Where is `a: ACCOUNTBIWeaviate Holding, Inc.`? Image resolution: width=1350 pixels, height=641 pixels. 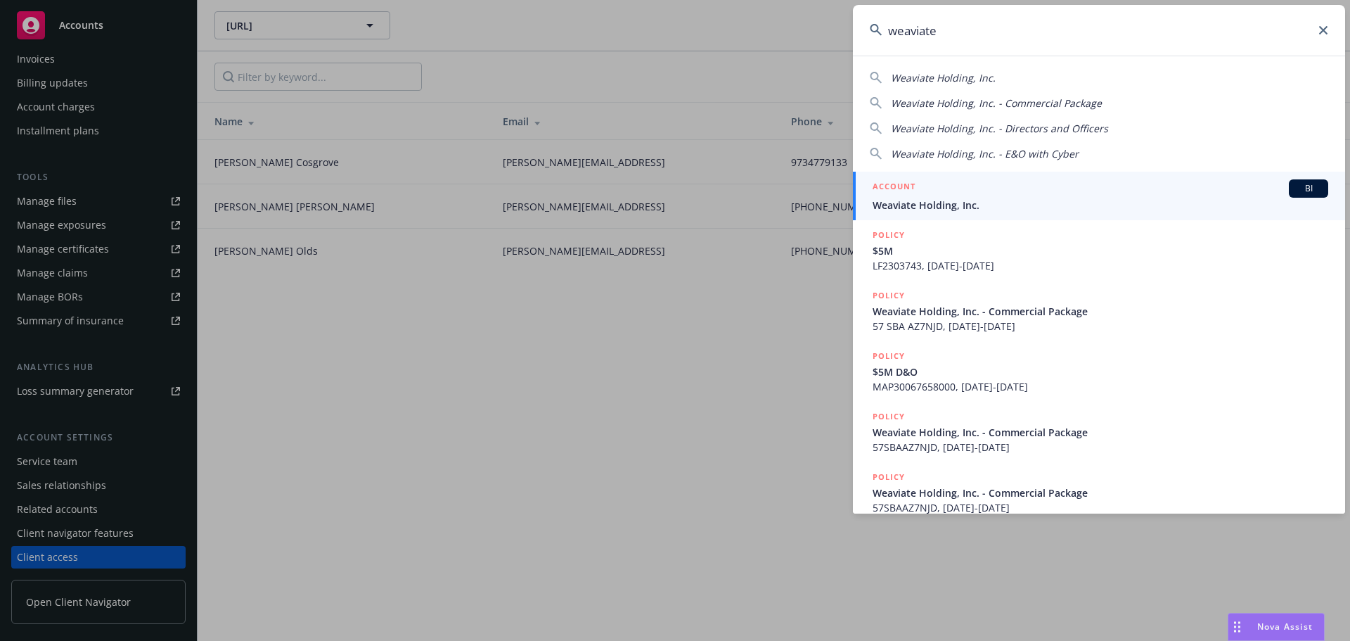 a: ACCOUNTBIWeaviate Holding, Inc. is located at coordinates (1099, 195).